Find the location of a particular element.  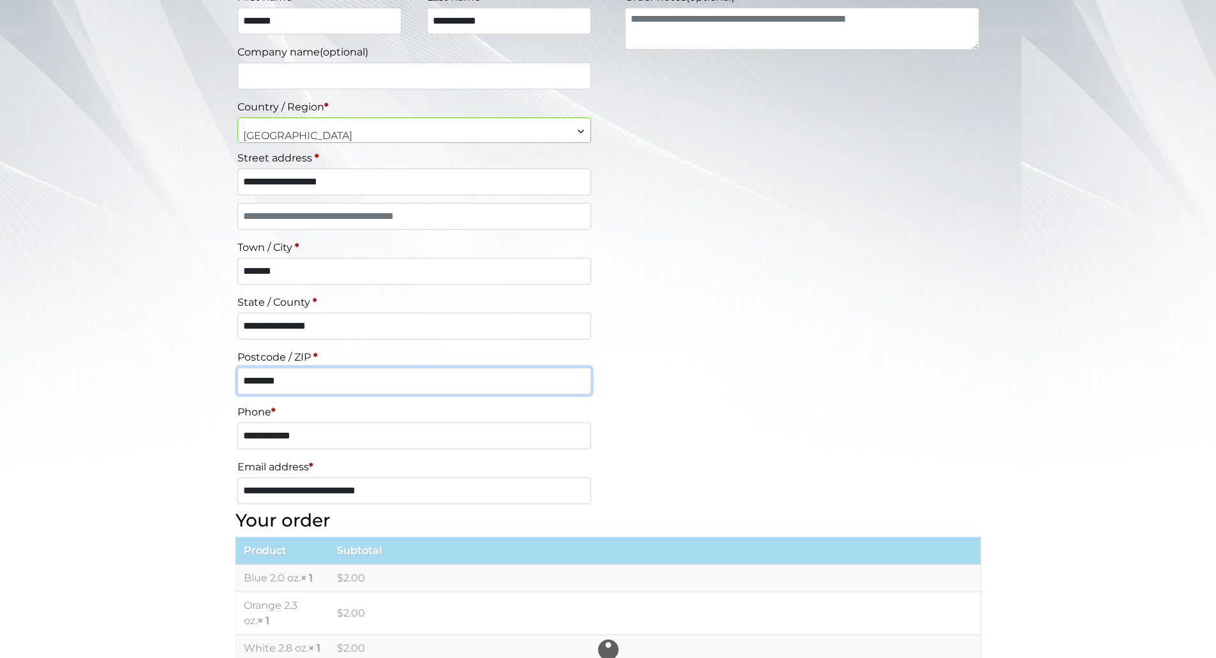

label: Street address is located at coordinates (414, 158).